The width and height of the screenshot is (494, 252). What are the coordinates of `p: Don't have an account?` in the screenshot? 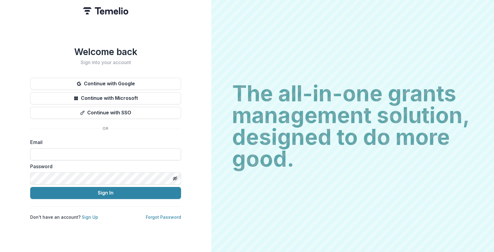 It's located at (64, 217).